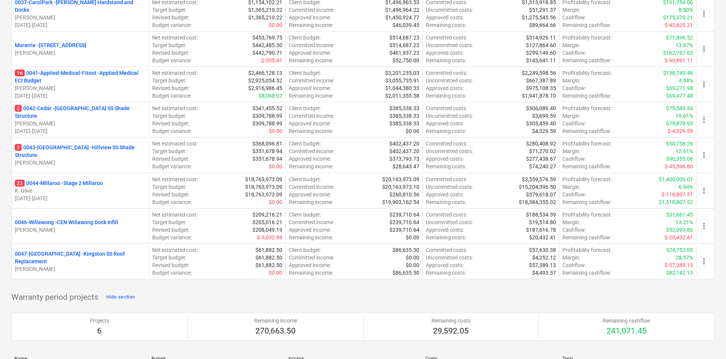 This screenshot has width=726, height=359. What do you see at coordinates (679, 25) in the screenshot?
I see `p: $-43,625.21` at bounding box center [679, 25].